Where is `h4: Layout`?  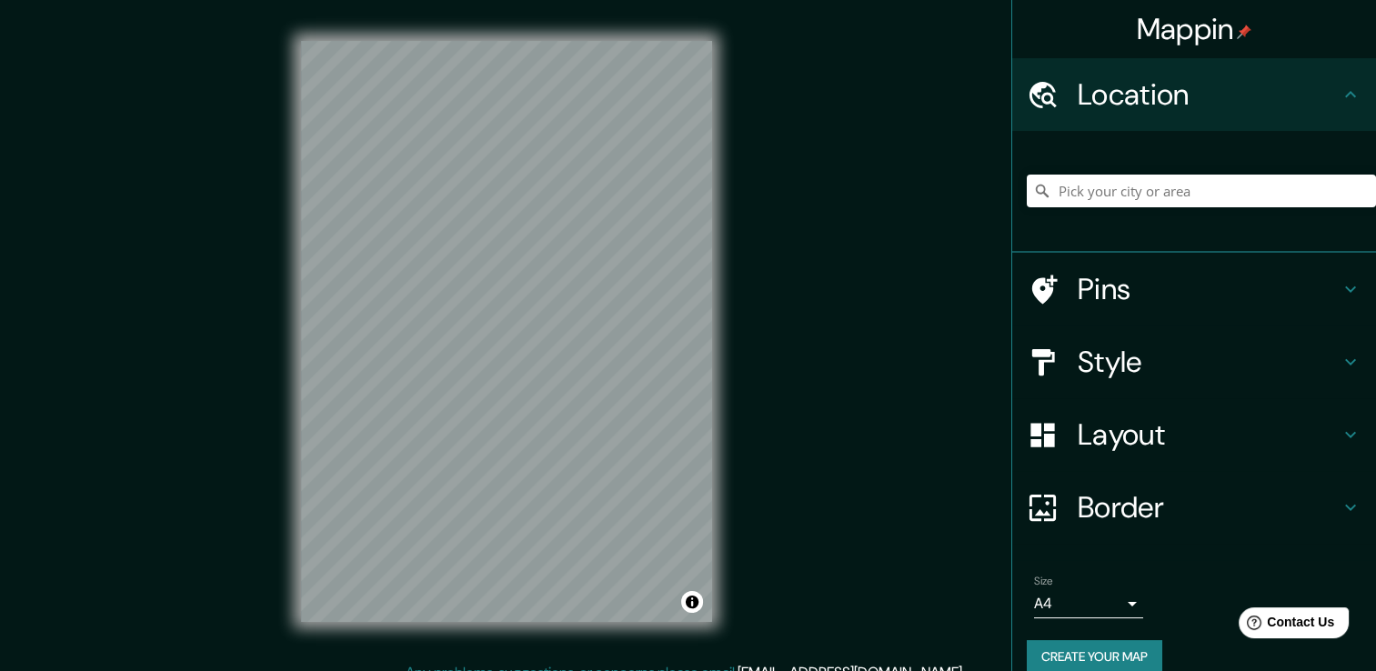 h4: Layout is located at coordinates (1209, 435).